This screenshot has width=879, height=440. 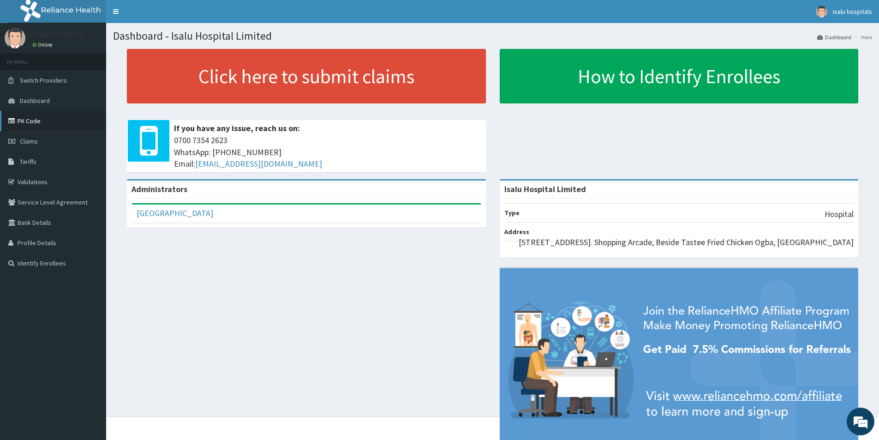 I want to click on b: If you have any issue, reach us on:, so click(x=237, y=128).